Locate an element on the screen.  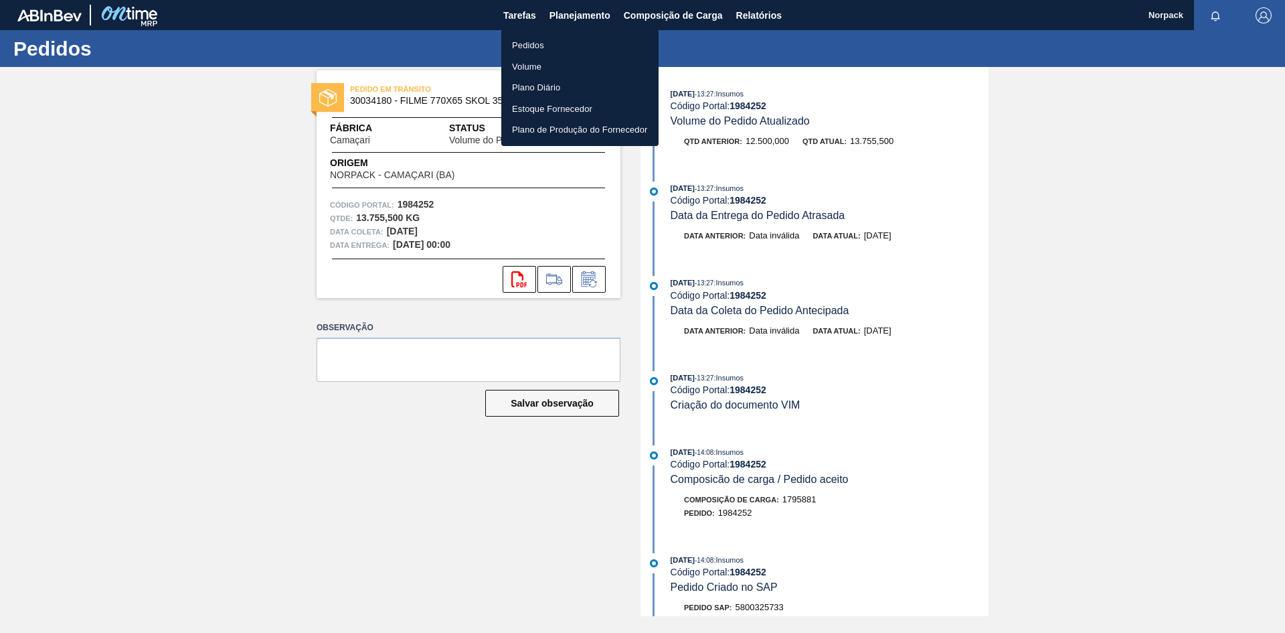
li: Volume is located at coordinates (580, 67).